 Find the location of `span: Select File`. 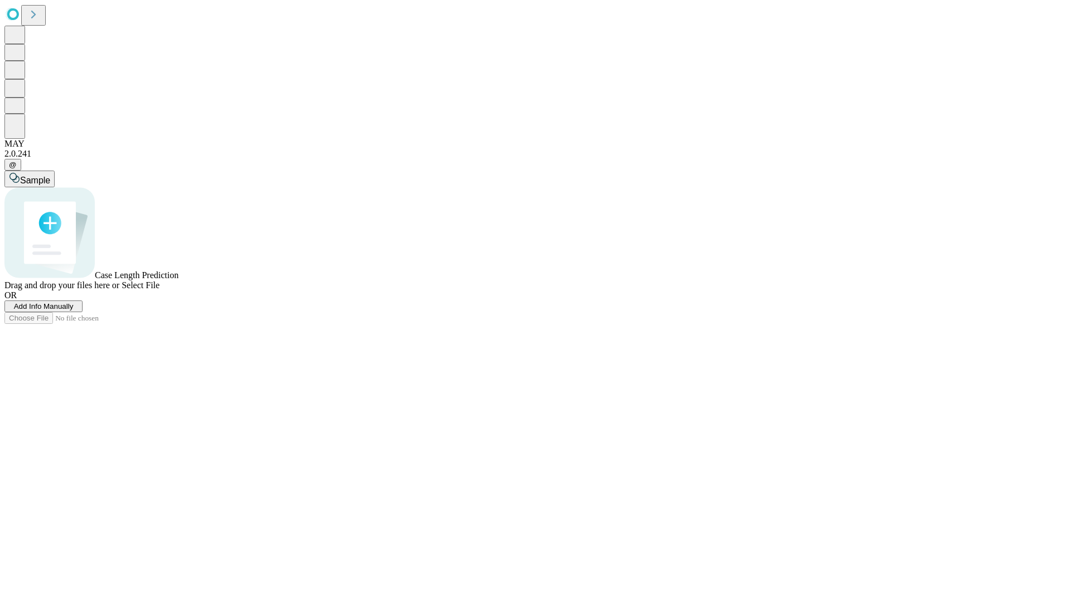

span: Select File is located at coordinates (141, 285).